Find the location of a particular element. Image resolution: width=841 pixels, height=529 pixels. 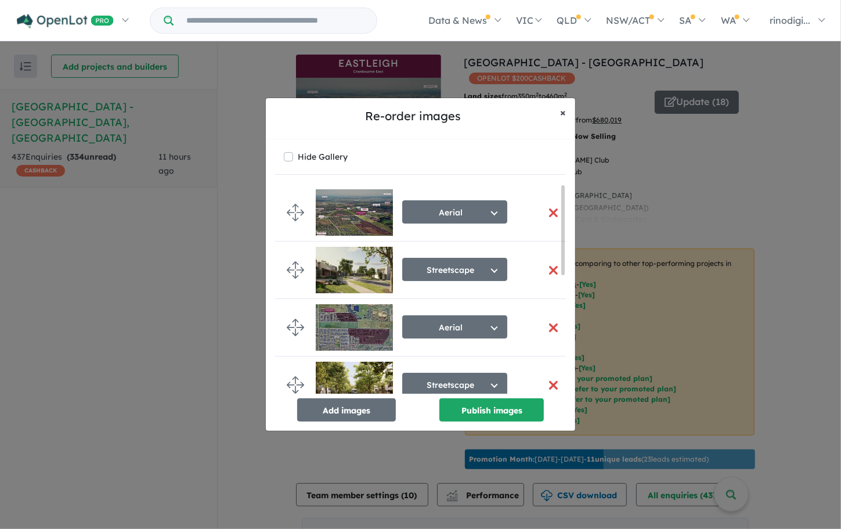

span: rinodigi... is located at coordinates (790, 20).